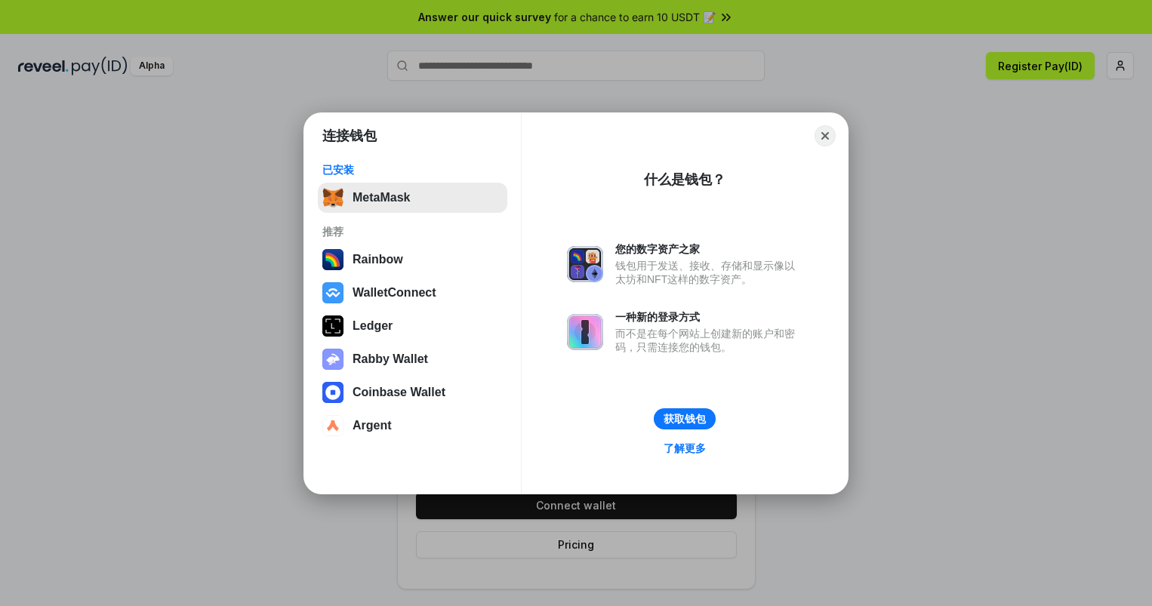 This screenshot has height=606, width=1152. I want to click on div: 一种新的登录方式, so click(709, 317).